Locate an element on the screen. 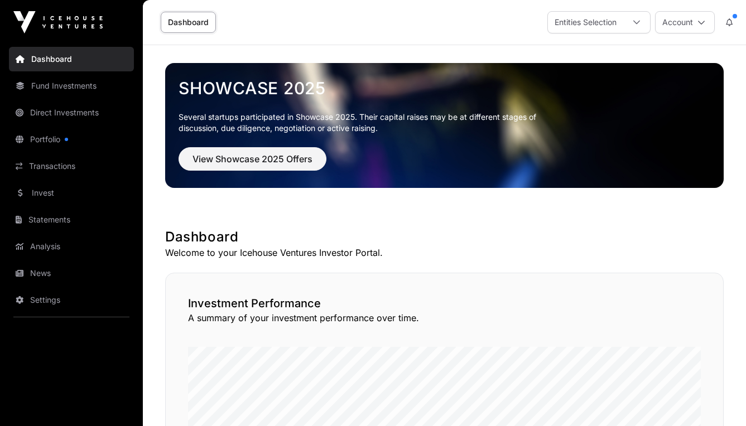 This screenshot has height=426, width=746. a: Statements is located at coordinates (71, 220).